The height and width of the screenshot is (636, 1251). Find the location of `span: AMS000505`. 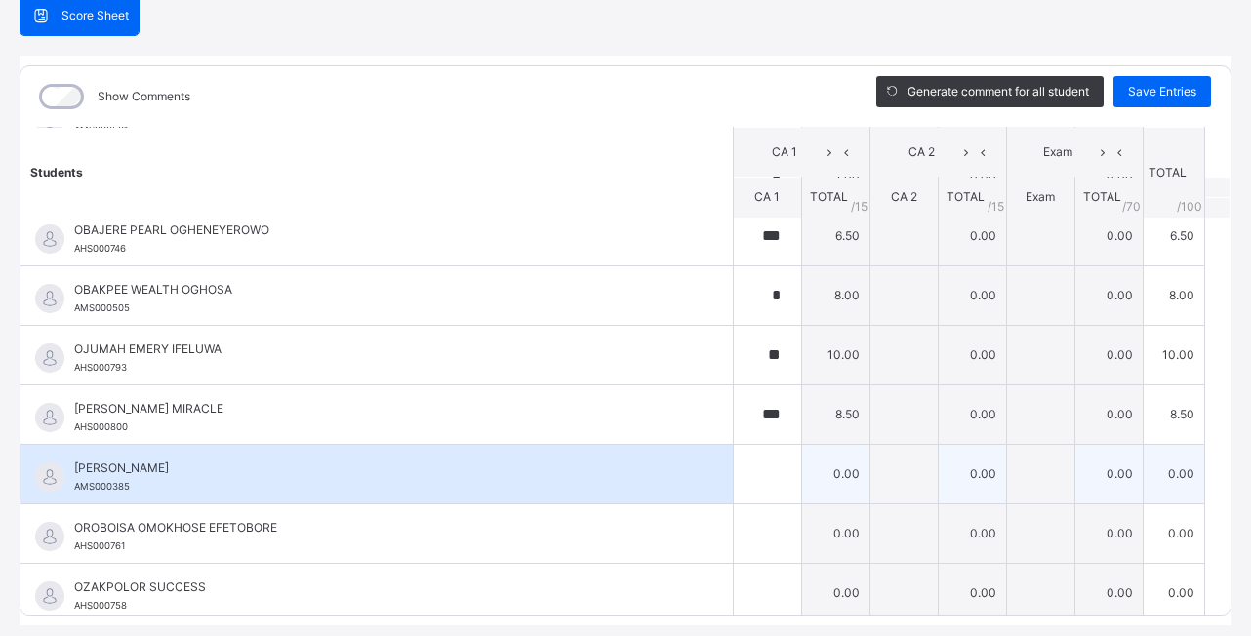

span: AMS000505 is located at coordinates (102, 307).